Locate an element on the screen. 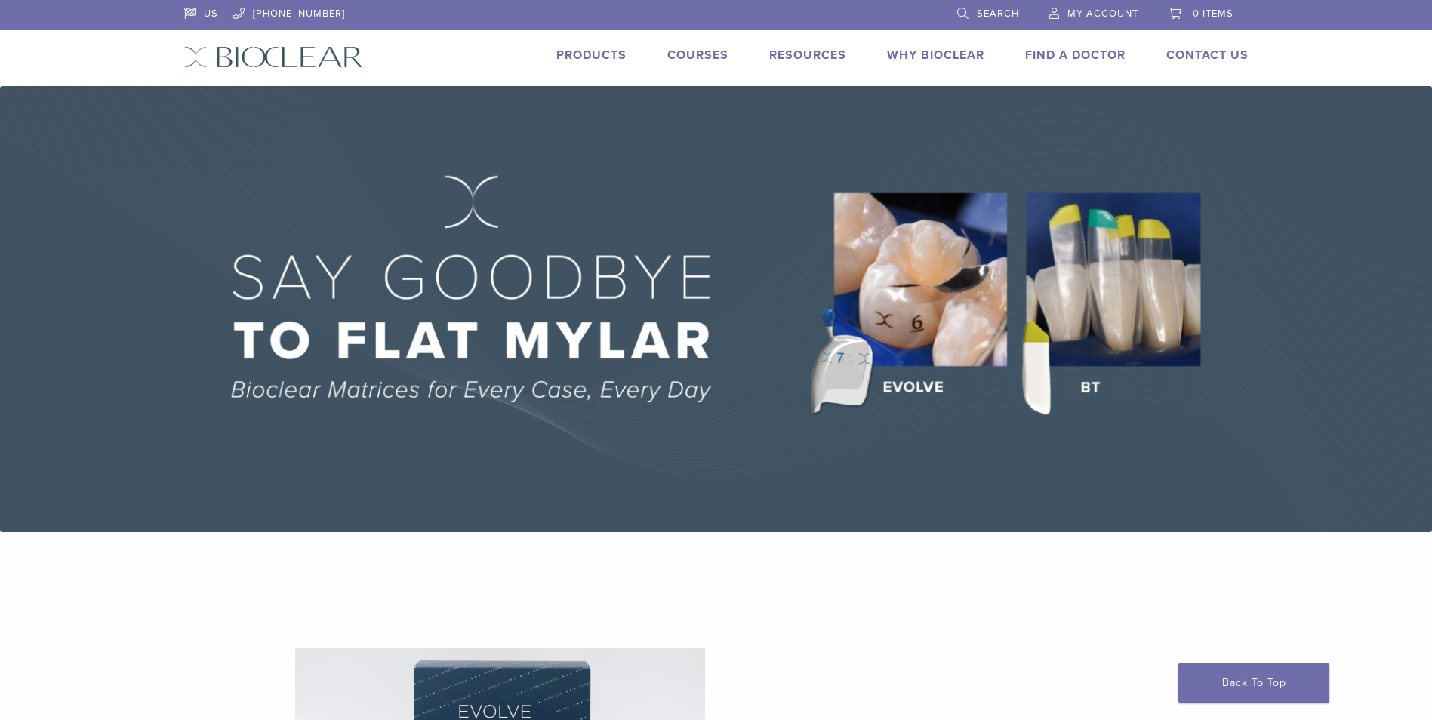 The width and height of the screenshot is (1432, 720). span: My Account is located at coordinates (1103, 14).